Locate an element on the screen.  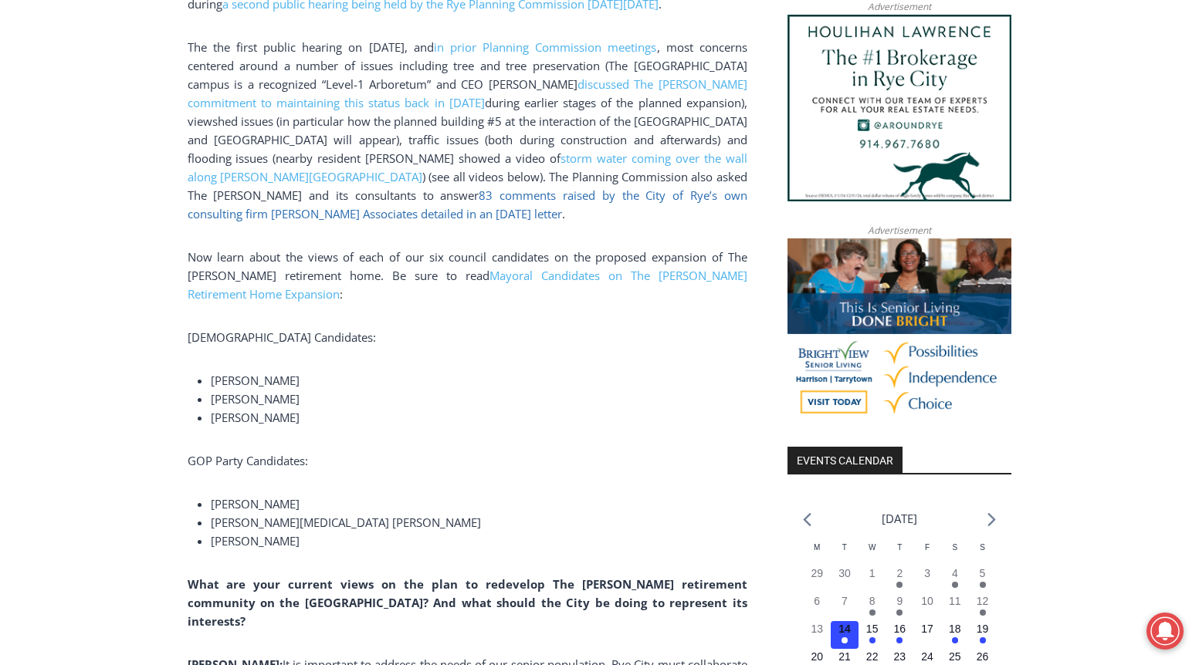
time: 9 is located at coordinates (899, 601).